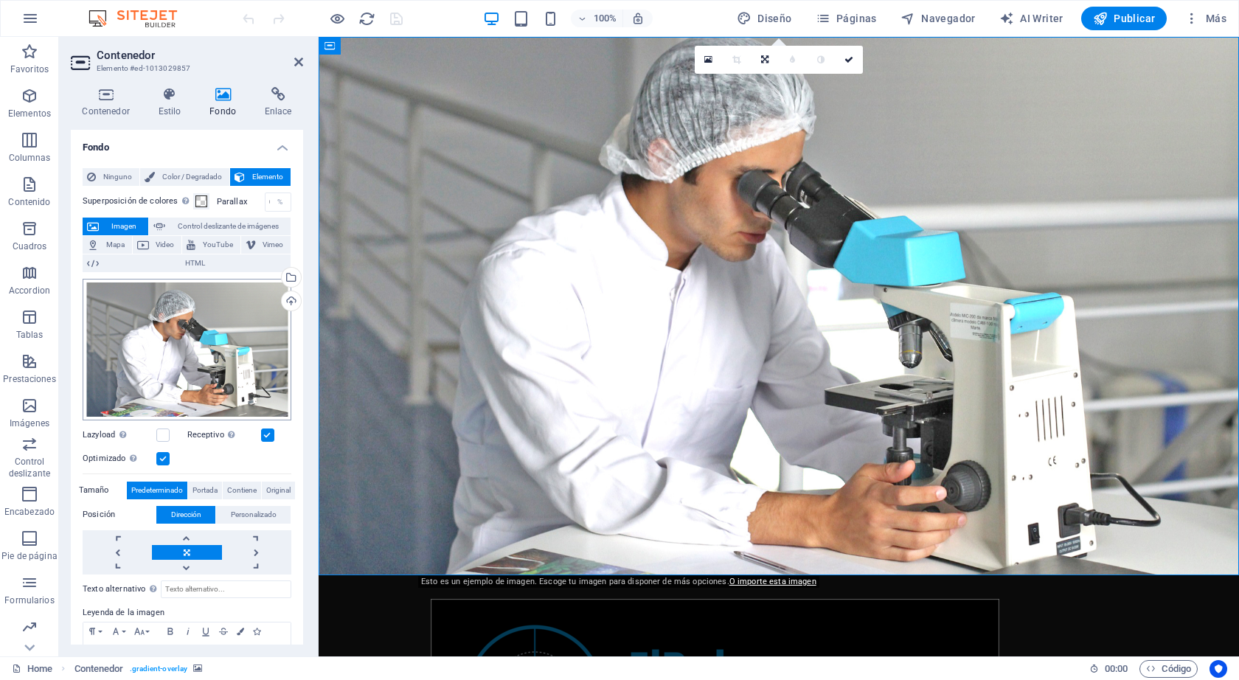 The image size is (1239, 680). What do you see at coordinates (200, 55) in the screenshot?
I see `h2: Contenedor` at bounding box center [200, 55].